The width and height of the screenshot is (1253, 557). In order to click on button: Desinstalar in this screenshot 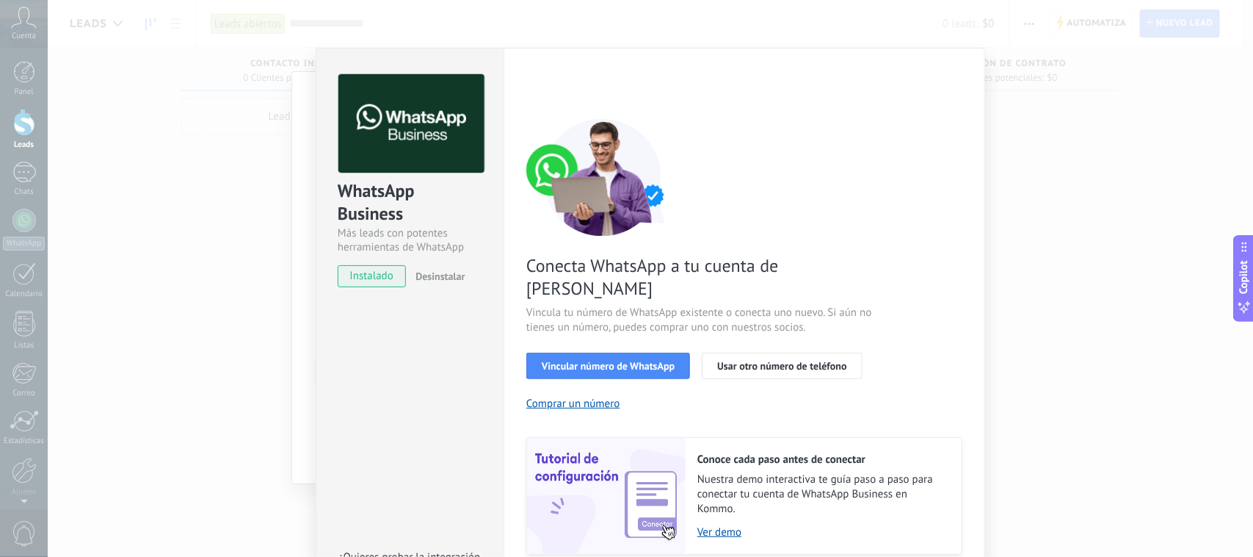, I will do `click(437, 276)`.